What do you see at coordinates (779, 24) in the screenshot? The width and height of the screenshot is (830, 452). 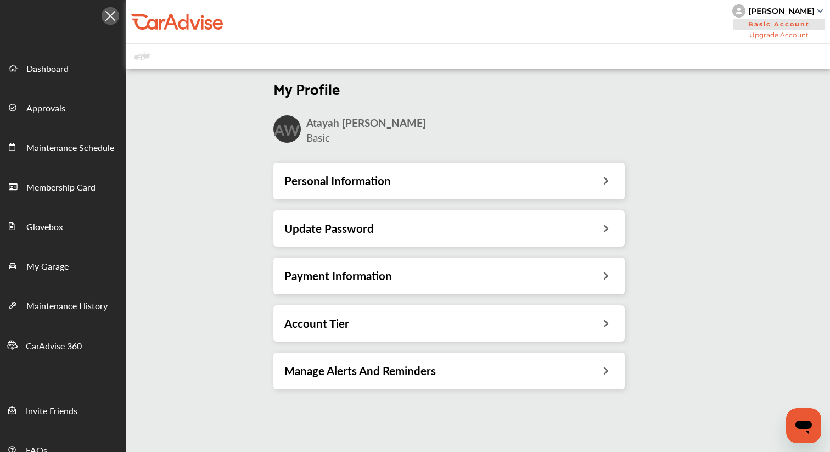 I see `span: Basic Account` at bounding box center [779, 24].